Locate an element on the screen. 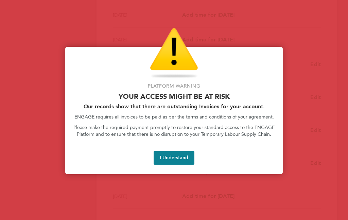 This screenshot has width=348, height=220. p: Platform Warning is located at coordinates (174, 86).